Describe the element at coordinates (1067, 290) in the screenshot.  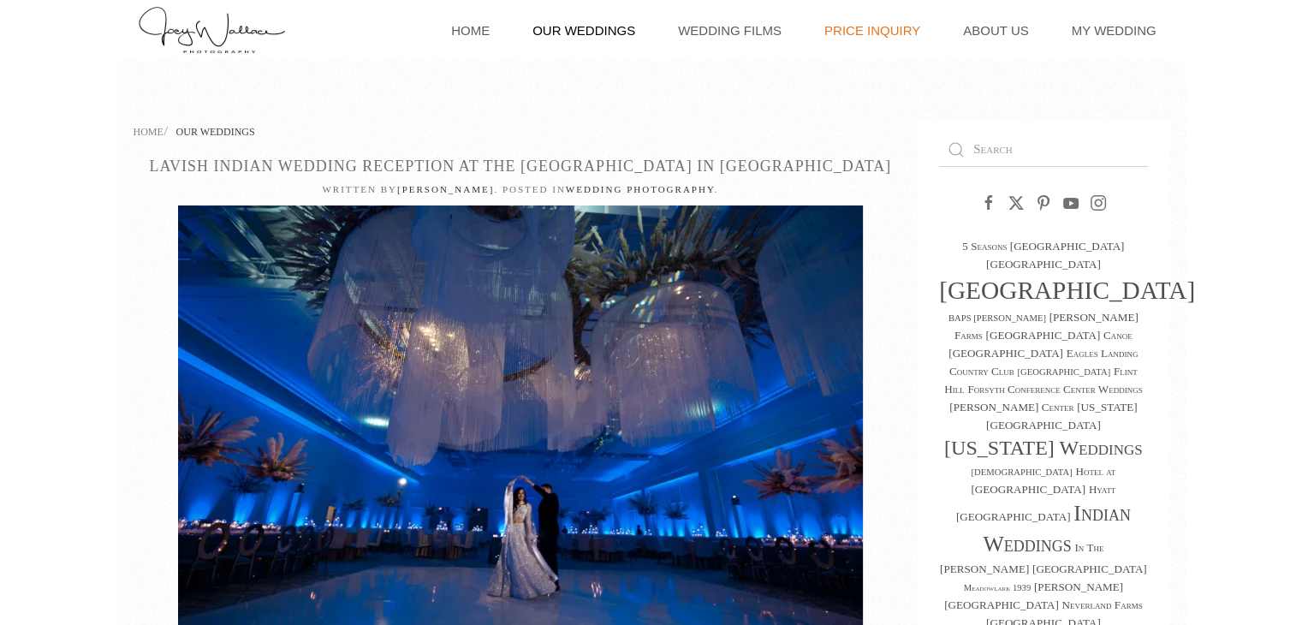
I see `a: Atlanta (46 items)` at that location.